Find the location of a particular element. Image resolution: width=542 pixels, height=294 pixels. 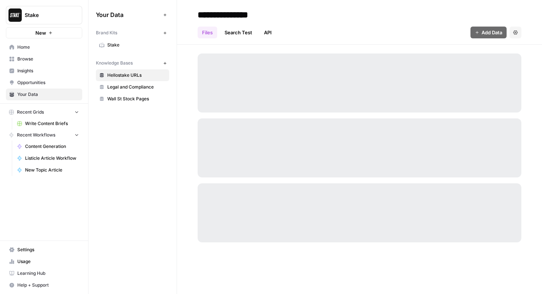

a: API is located at coordinates (268, 32).